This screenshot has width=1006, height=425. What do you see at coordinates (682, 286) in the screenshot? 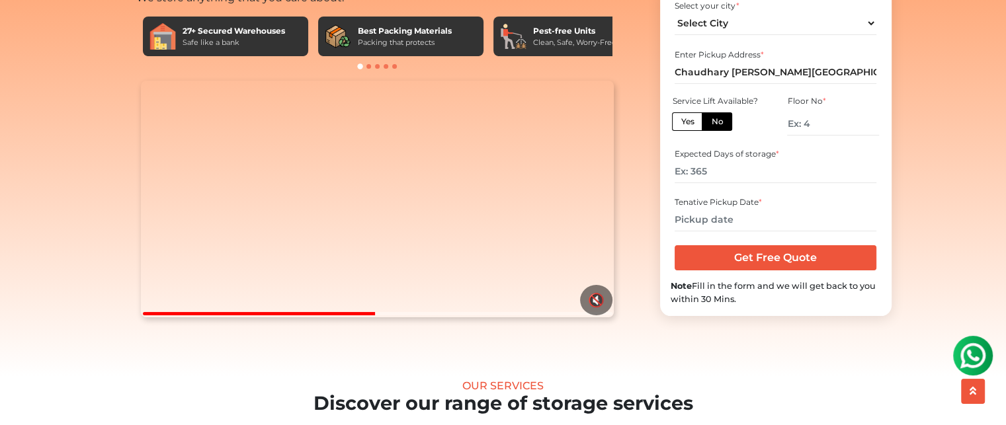
I see `b: Note` at bounding box center [682, 286].